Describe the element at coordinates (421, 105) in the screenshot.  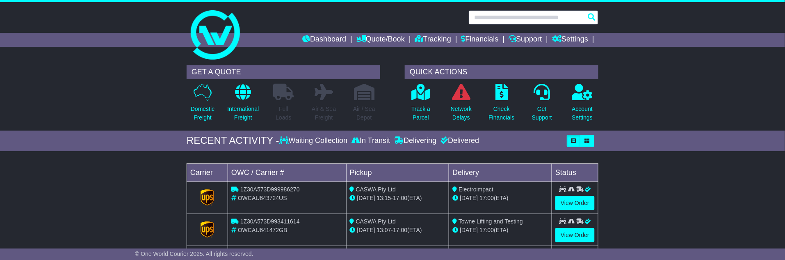
I see `a: Track aParcel` at that location.